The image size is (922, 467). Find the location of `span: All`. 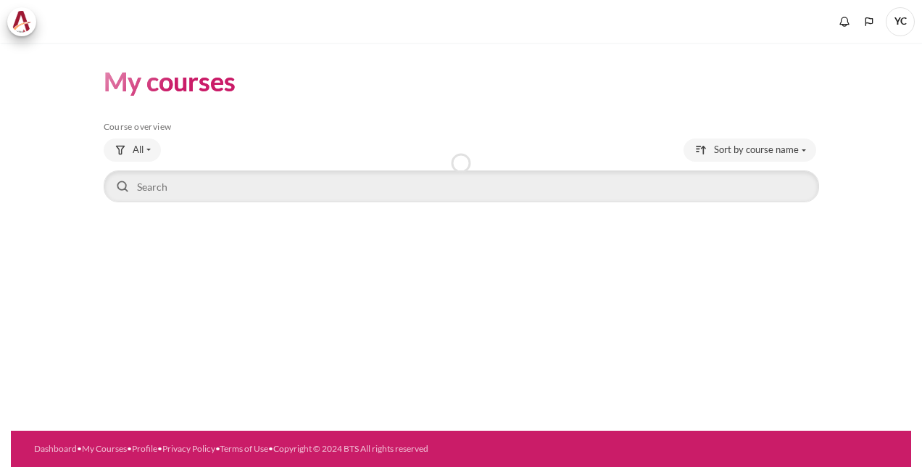

span: All is located at coordinates (138, 150).